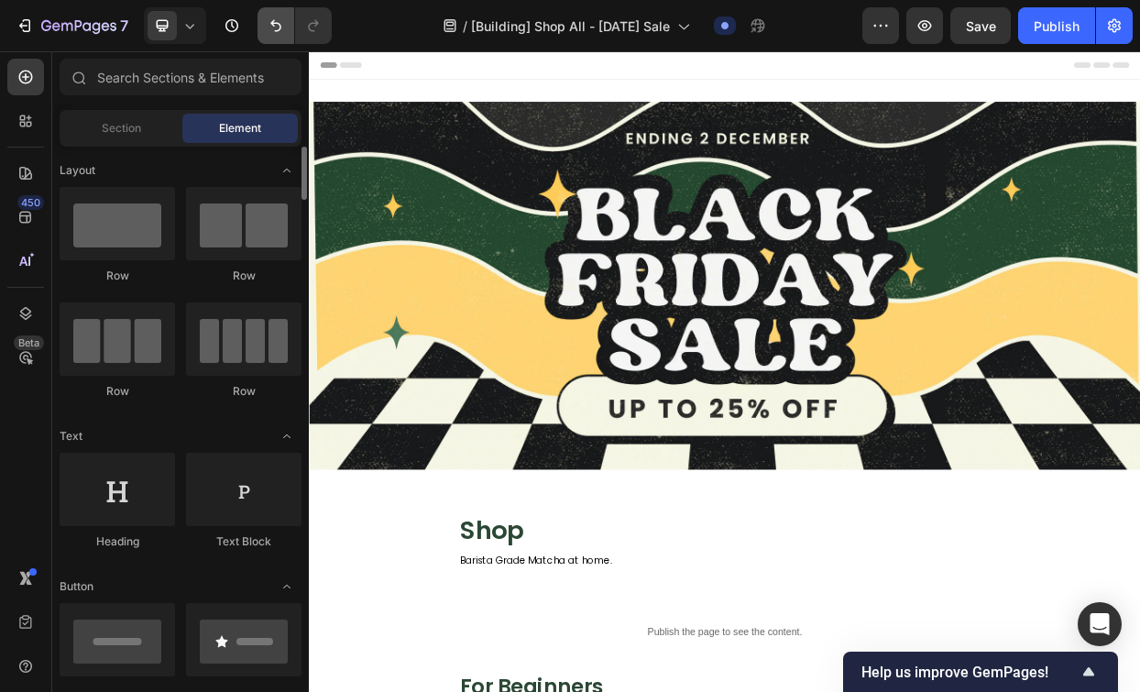  I want to click on div: Beta, so click(28, 343).